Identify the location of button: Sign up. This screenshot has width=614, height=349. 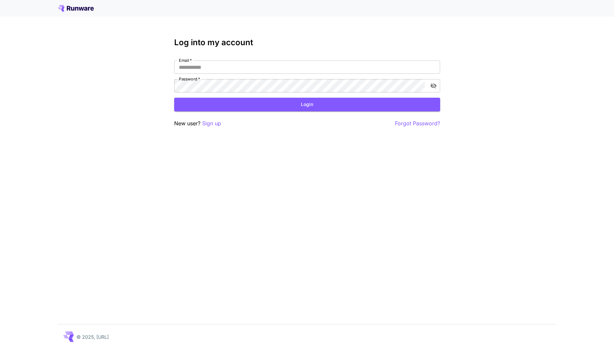
(211, 123).